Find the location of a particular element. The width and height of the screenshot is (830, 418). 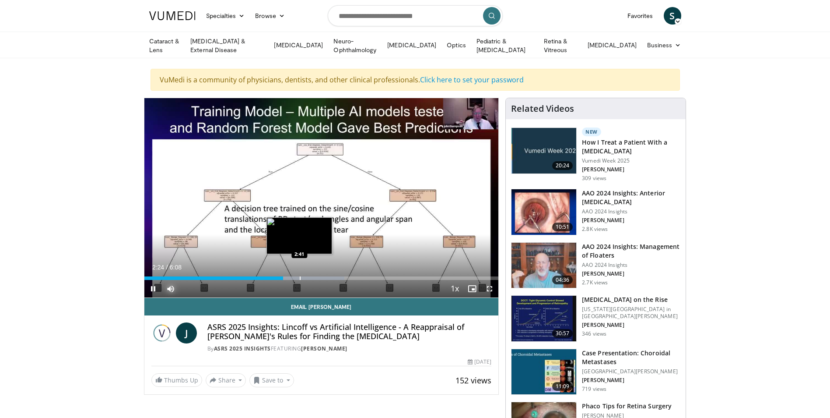

div: VuMedi is a community of physicians, dentists, and other clinical professionals. is located at coordinates (415, 80).